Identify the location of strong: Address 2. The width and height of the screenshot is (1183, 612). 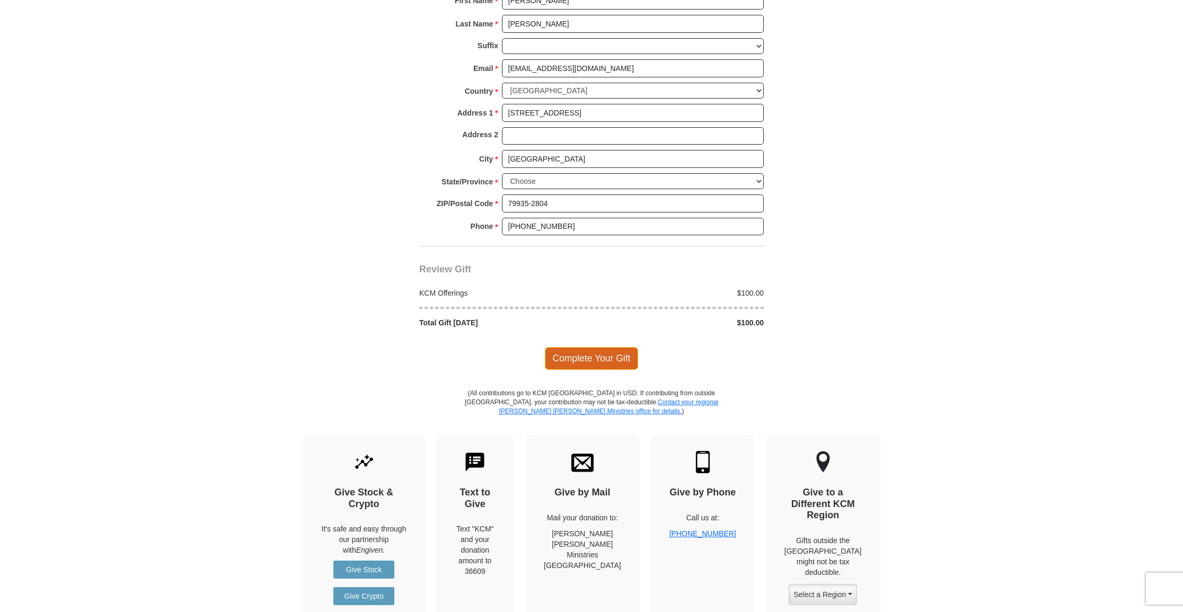
(480, 135).